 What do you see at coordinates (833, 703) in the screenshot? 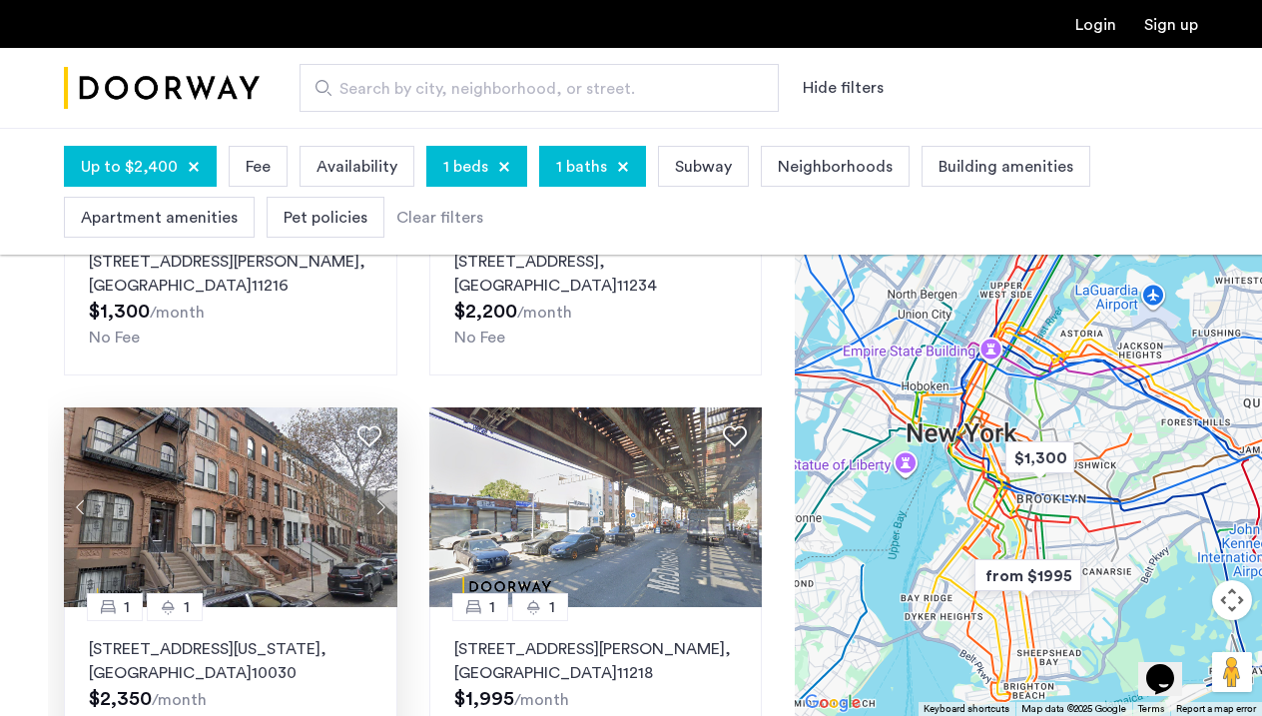
I see `img: Google` at bounding box center [833, 703].